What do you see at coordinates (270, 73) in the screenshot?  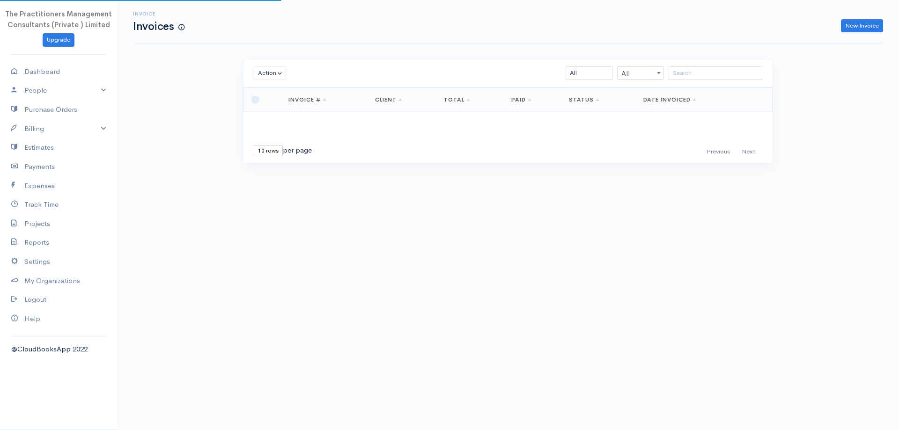 I see `button: Action` at bounding box center [270, 73].